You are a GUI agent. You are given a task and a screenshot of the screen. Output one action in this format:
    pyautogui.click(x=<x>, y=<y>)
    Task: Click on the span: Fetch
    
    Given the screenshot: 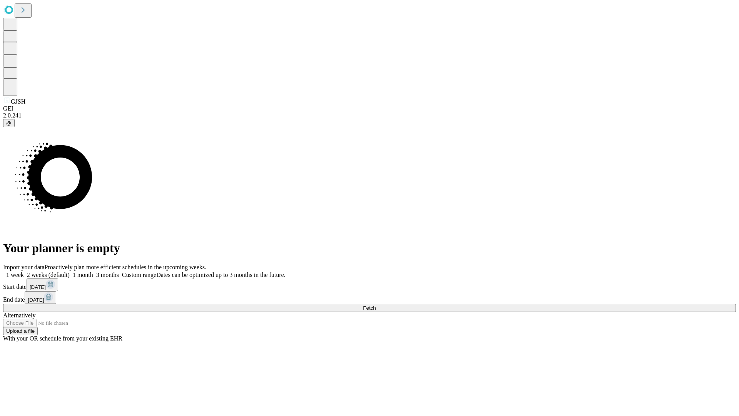 What is the action you would take?
    pyautogui.click(x=369, y=307)
    